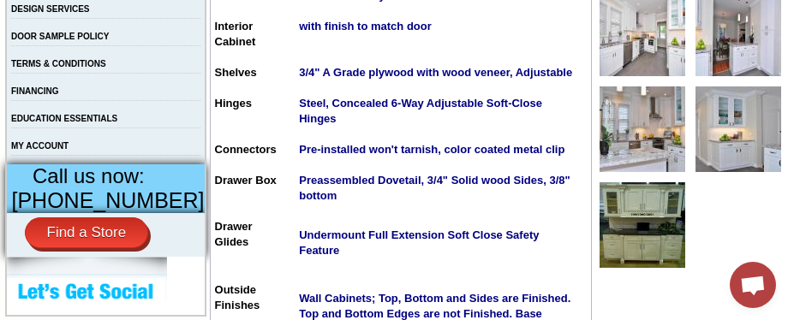 Image resolution: width=788 pixels, height=320 pixels. I want to click on a: DOOR SAMPLE POLICY, so click(60, 36).